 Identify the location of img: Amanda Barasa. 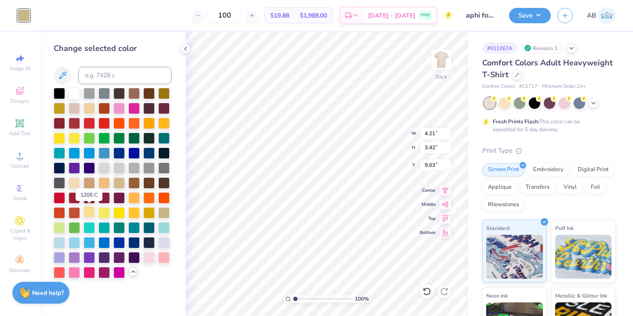
(606, 15).